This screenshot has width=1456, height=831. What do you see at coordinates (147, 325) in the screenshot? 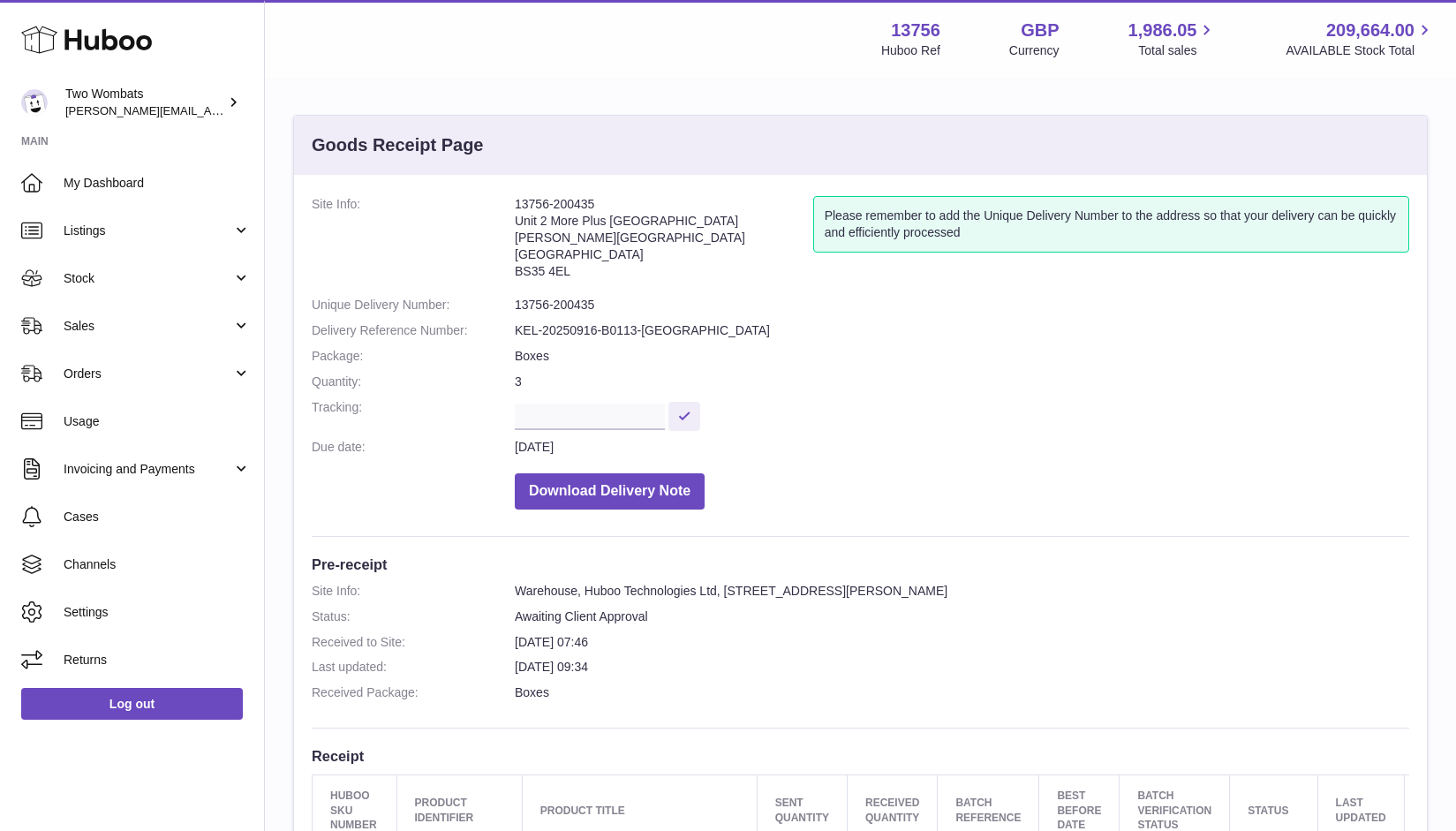
I see `span: Sales` at bounding box center [147, 325].